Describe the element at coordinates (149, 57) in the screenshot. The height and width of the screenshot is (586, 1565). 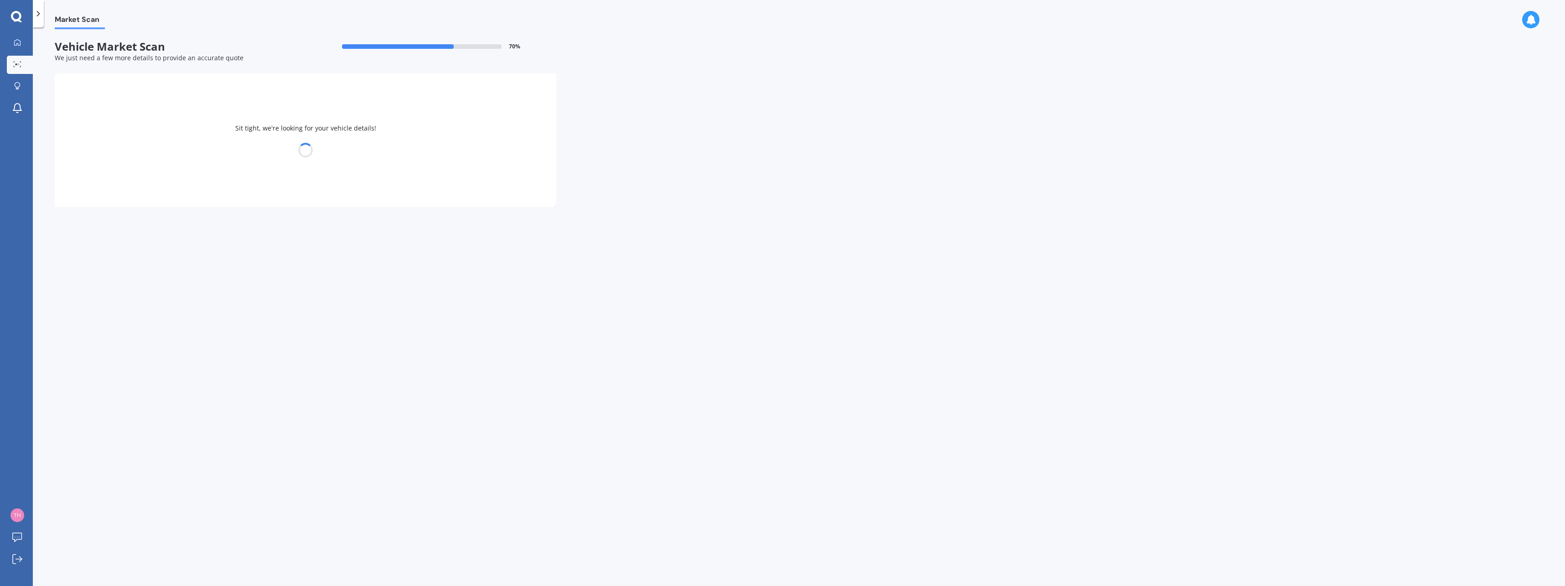
I see `span: We just need a few more details to provide an accurate quote` at that location.